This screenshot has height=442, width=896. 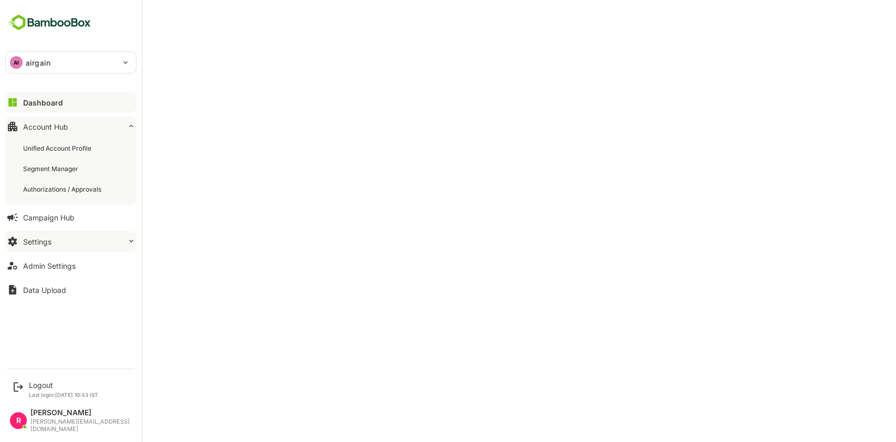 What do you see at coordinates (71, 126) in the screenshot?
I see `button: Account Hub` at bounding box center [71, 126].